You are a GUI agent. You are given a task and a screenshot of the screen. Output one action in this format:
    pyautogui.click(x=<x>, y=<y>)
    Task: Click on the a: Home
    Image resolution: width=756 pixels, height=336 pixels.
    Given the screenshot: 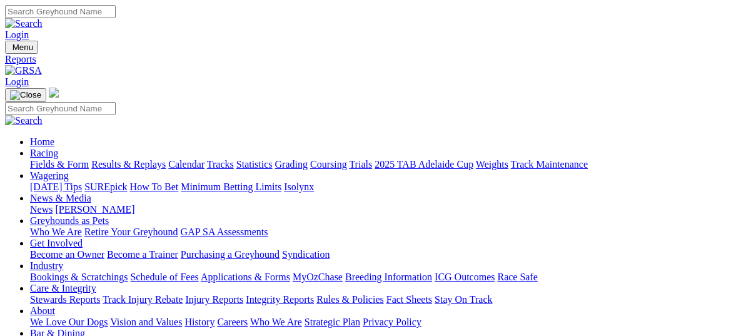 What is the action you would take?
    pyautogui.click(x=42, y=141)
    